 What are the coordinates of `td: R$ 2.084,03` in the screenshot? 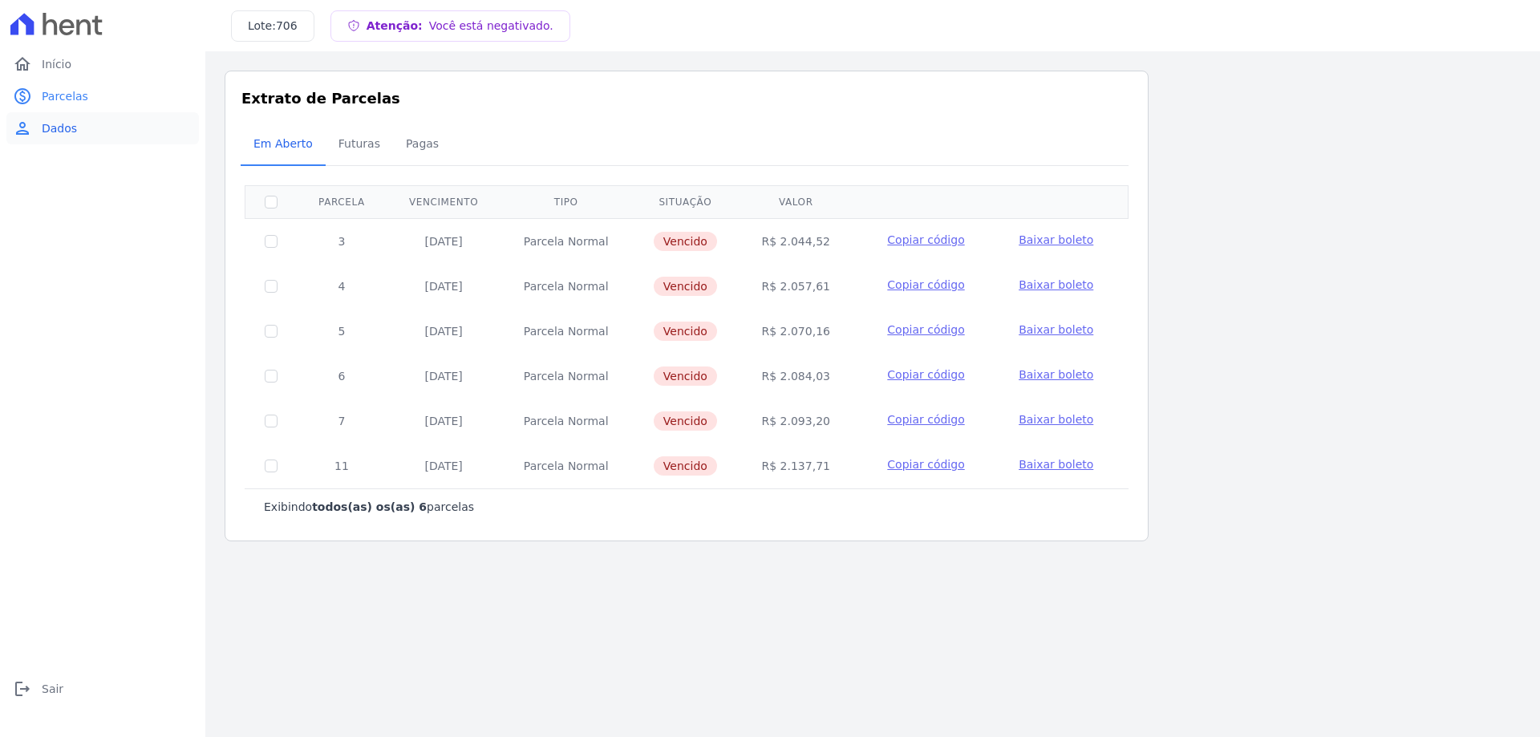 It's located at (796, 376).